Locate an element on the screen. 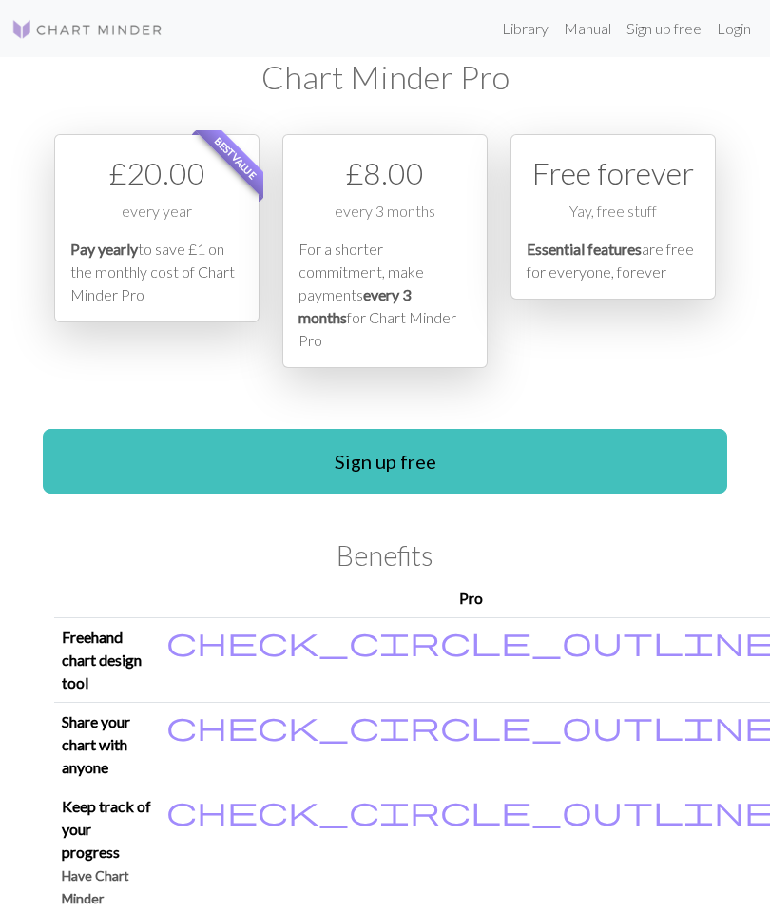  img: Logo is located at coordinates (88, 29).